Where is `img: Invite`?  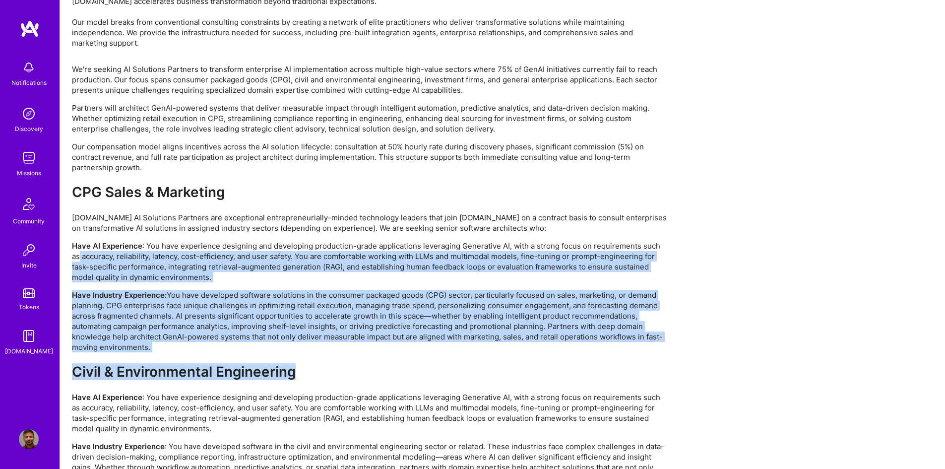 img: Invite is located at coordinates (29, 250).